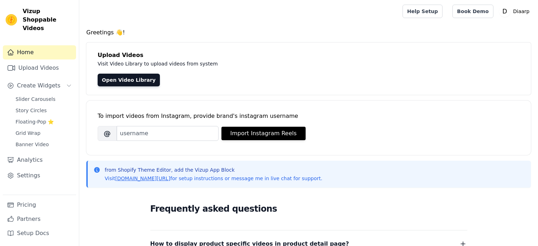 Image resolution: width=538 pixels, height=246 pixels. What do you see at coordinates (39, 160) in the screenshot?
I see `a: Analytics` at bounding box center [39, 160].